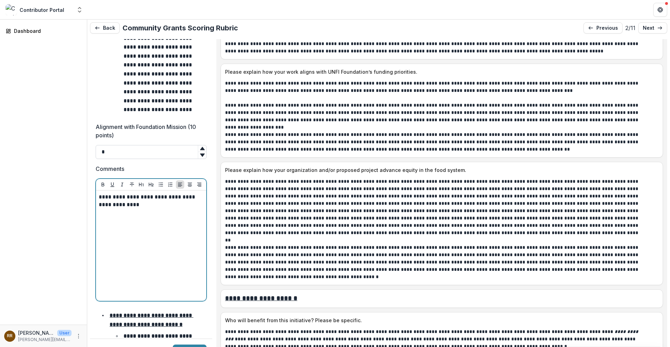  I want to click on p: 2 / 11, so click(631, 28).